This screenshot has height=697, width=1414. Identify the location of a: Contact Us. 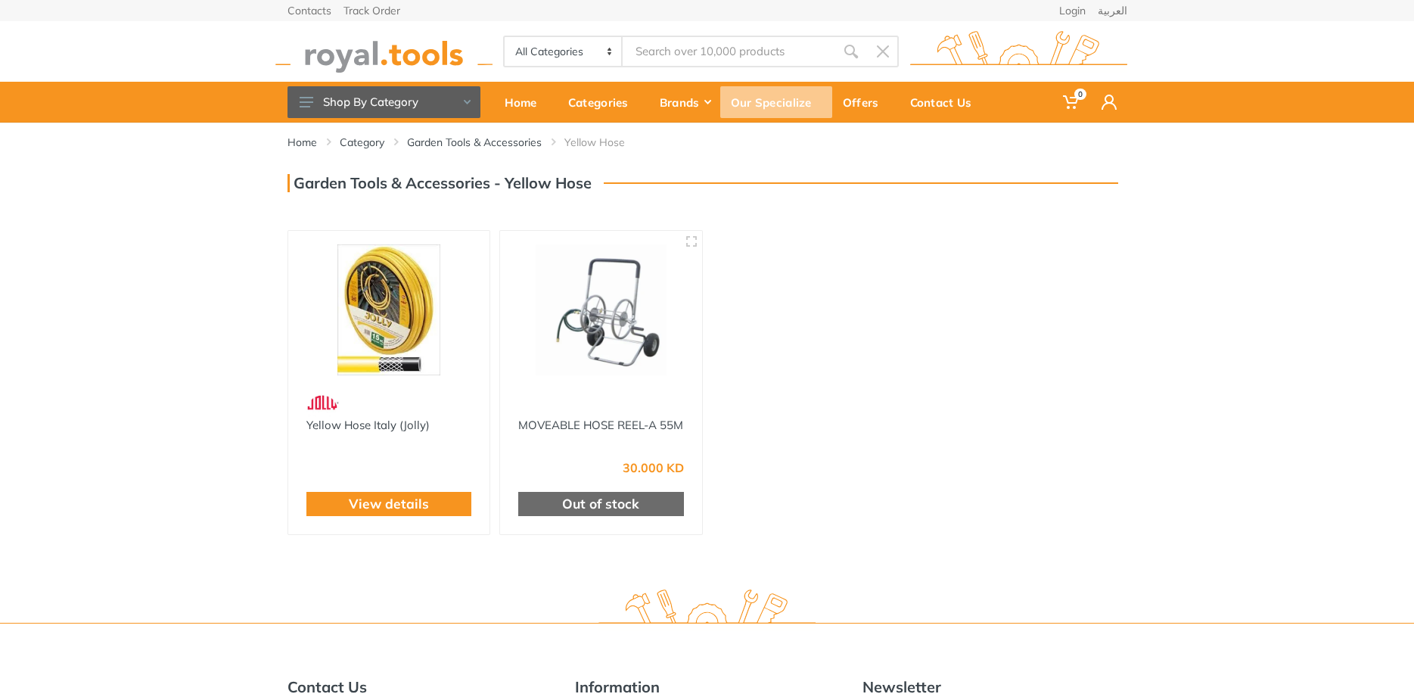
(946, 102).